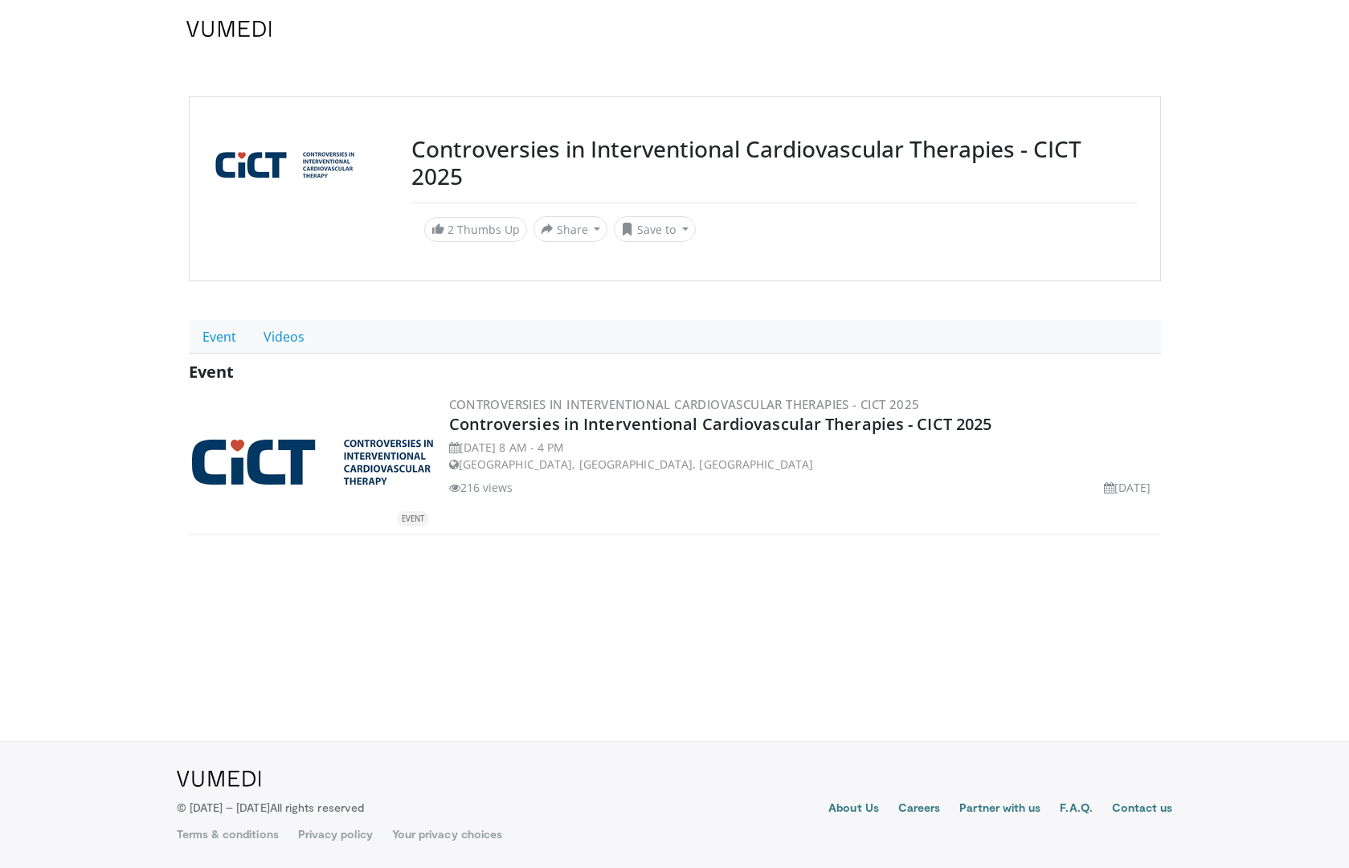 This screenshot has width=1349, height=868. I want to click on li: 216 views, so click(481, 487).